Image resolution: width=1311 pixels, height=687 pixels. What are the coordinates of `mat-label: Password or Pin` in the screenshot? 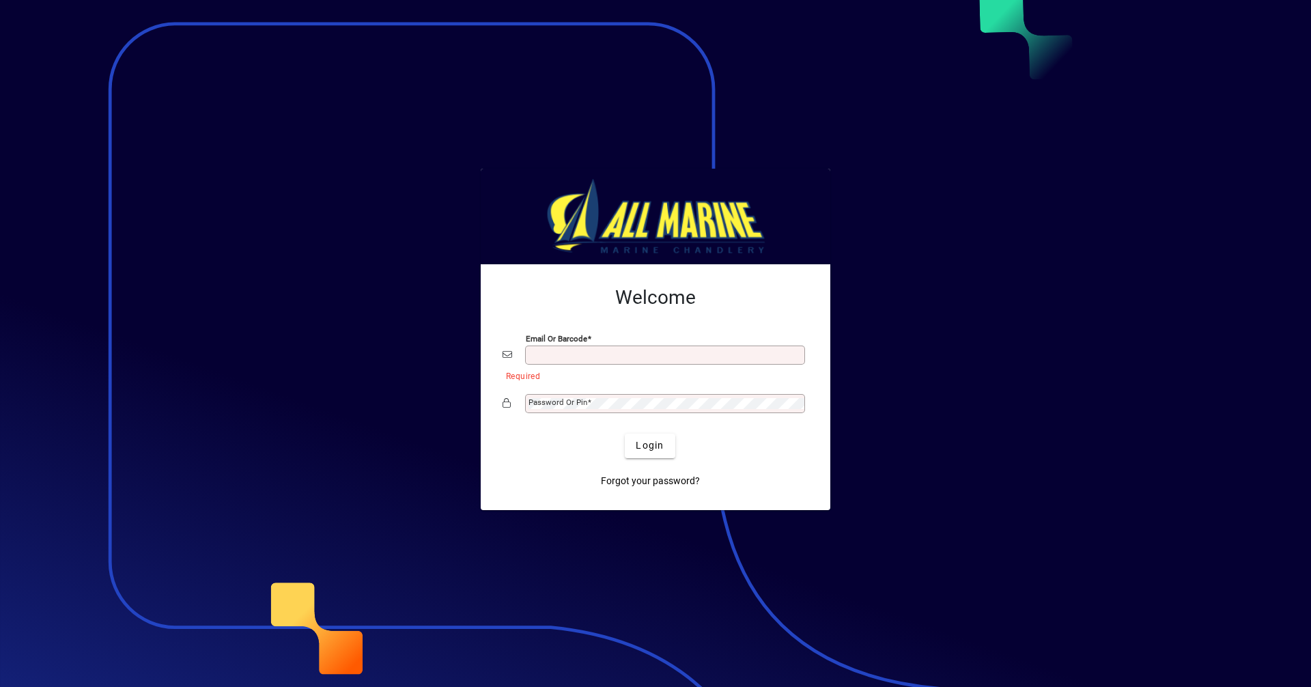 It's located at (558, 402).